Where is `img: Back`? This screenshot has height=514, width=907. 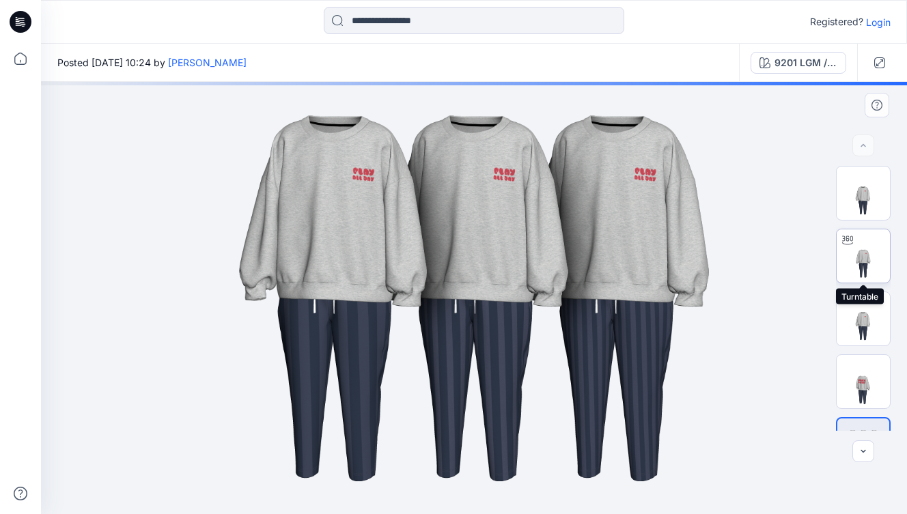
img: Back is located at coordinates (863, 382).